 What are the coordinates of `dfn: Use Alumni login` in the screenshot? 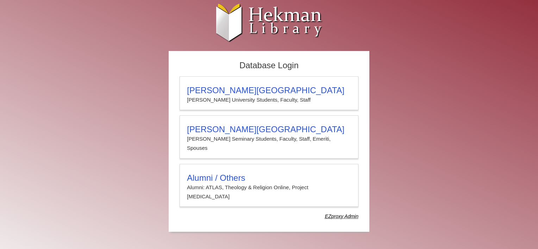 It's located at (342, 217).